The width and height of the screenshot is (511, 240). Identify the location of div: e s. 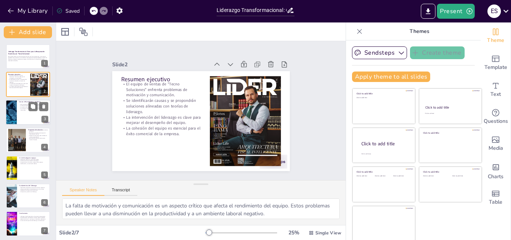
(494, 11).